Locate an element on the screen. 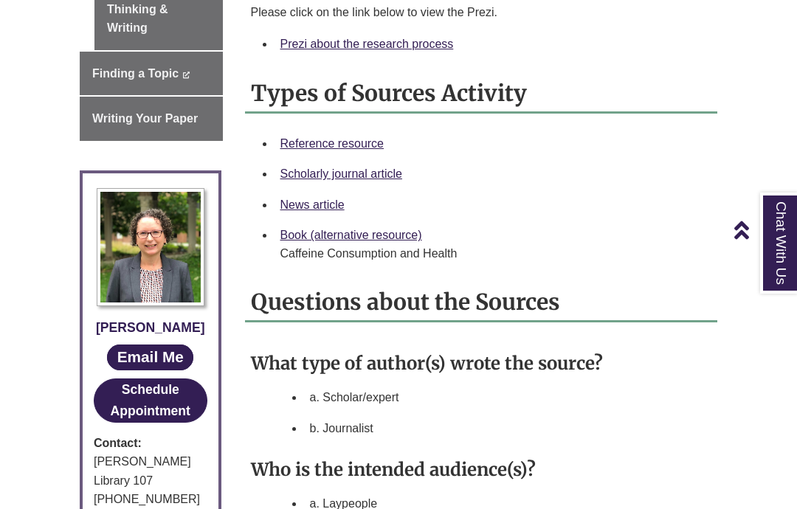  a: Prezi about the research process is located at coordinates (367, 44).